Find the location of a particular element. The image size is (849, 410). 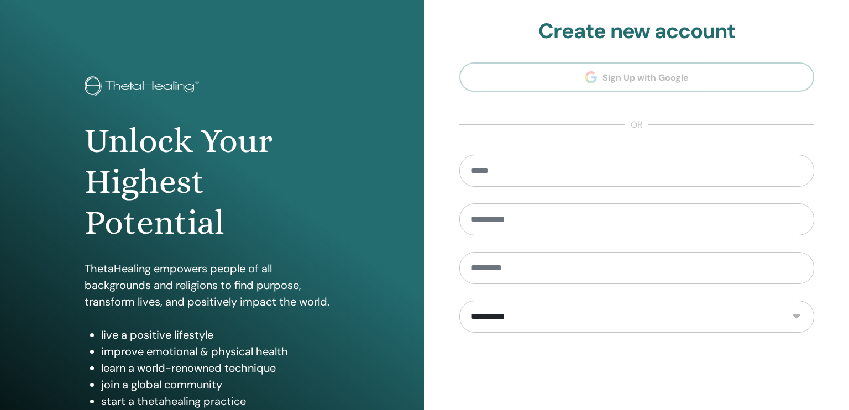

h1: Unlock Your Highest Potential is located at coordinates (212, 182).